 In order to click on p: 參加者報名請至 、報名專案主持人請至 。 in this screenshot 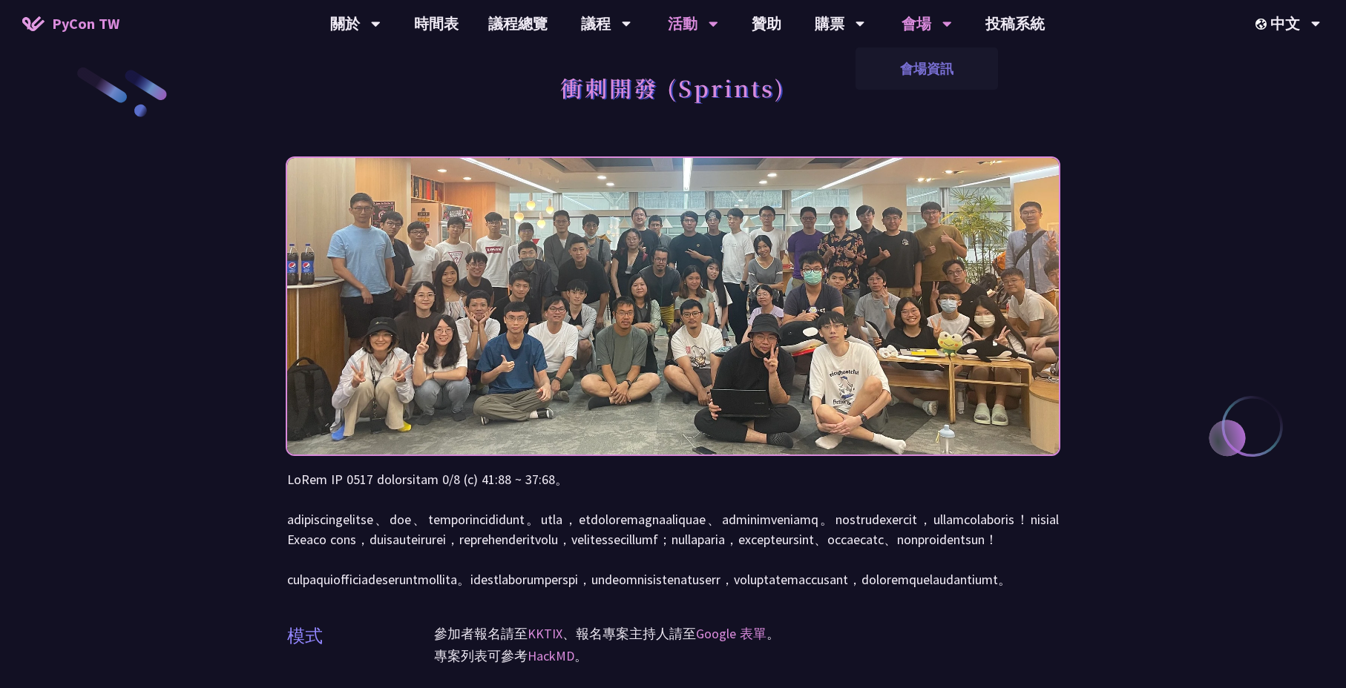, I will do `click(746, 634)`.